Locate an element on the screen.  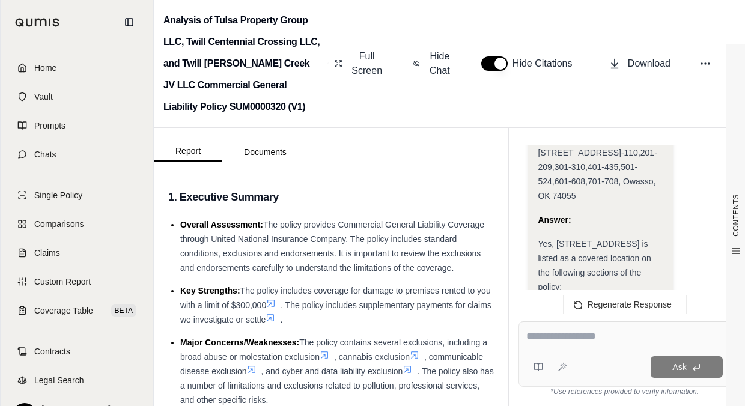
span: Full Screen is located at coordinates (366, 64).